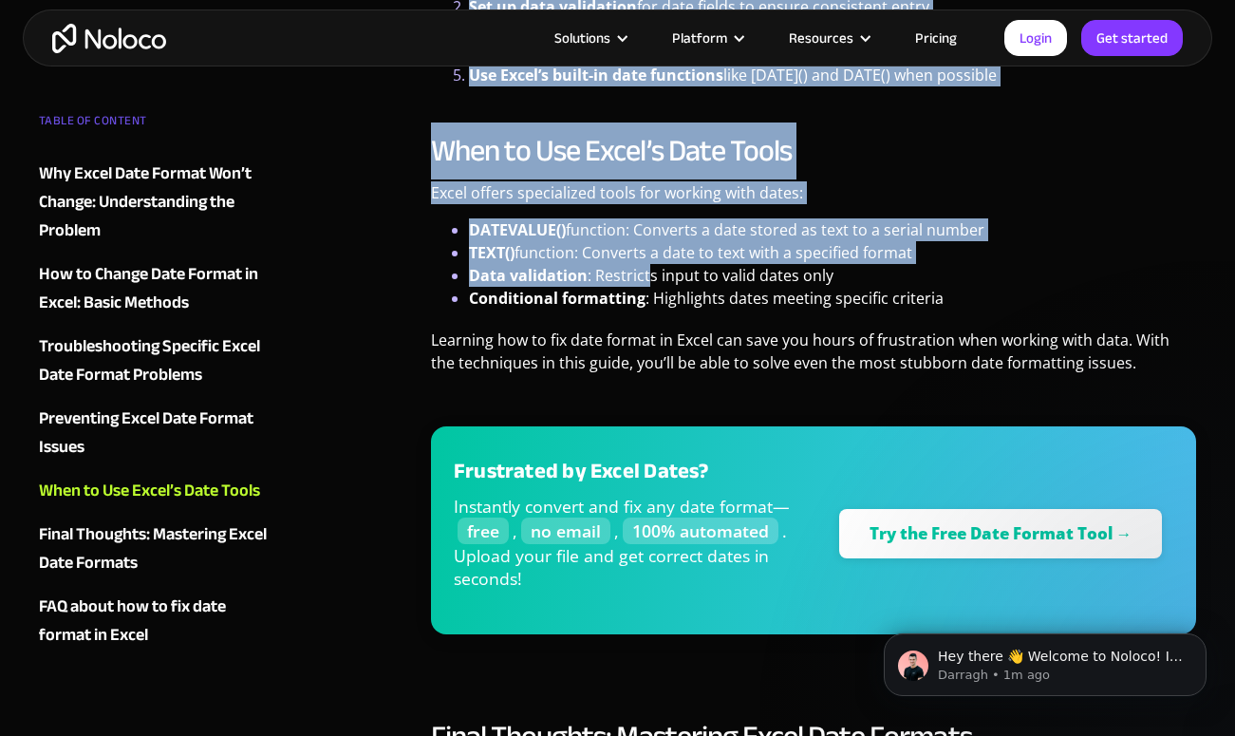  What do you see at coordinates (154, 361) in the screenshot?
I see `a: Troubleshooting Specific Excel Date Format Problems` at bounding box center [154, 361].